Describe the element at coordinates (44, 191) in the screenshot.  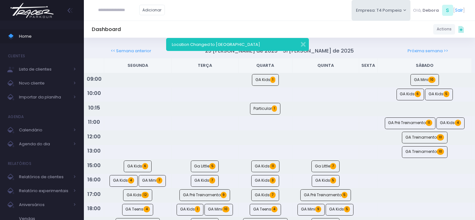
I see `span: Relatório experimentais` at that location.